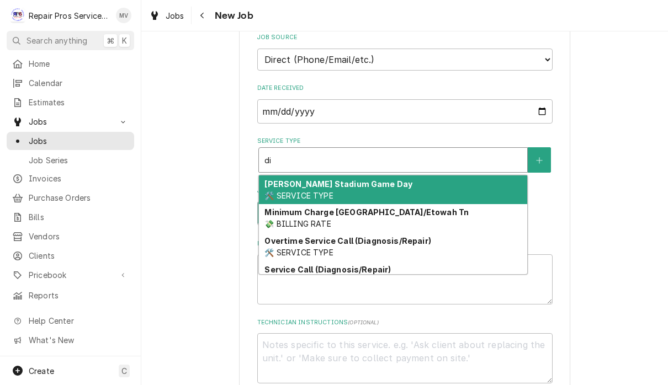 The width and height of the screenshot is (668, 385). What do you see at coordinates (405, 191) in the screenshot?
I see `label: Job Type` at bounding box center [405, 191].